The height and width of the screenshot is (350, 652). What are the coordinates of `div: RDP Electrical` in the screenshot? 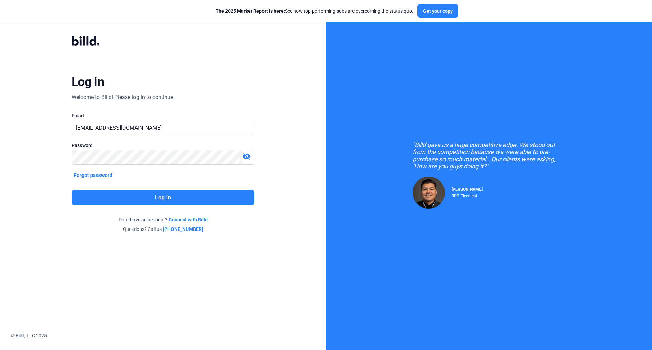 It's located at (467, 195).